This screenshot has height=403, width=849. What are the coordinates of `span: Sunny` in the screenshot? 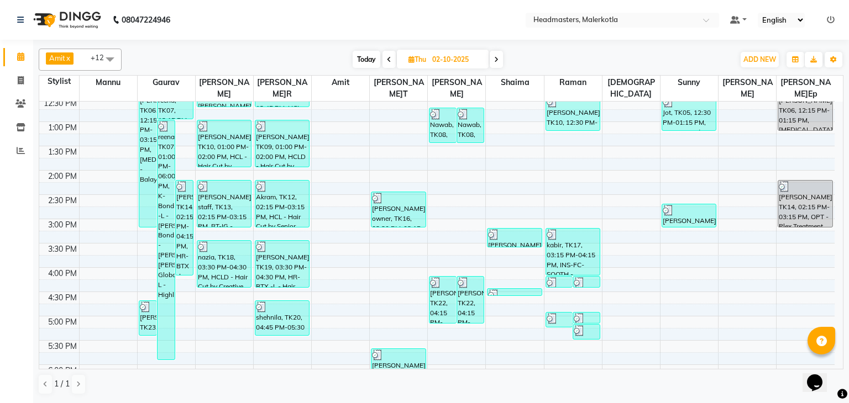 It's located at (689, 82).